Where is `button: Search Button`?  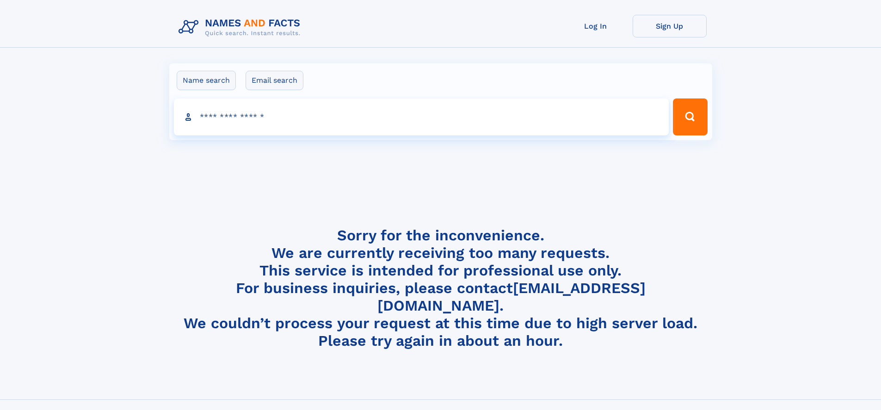 button: Search Button is located at coordinates (690, 117).